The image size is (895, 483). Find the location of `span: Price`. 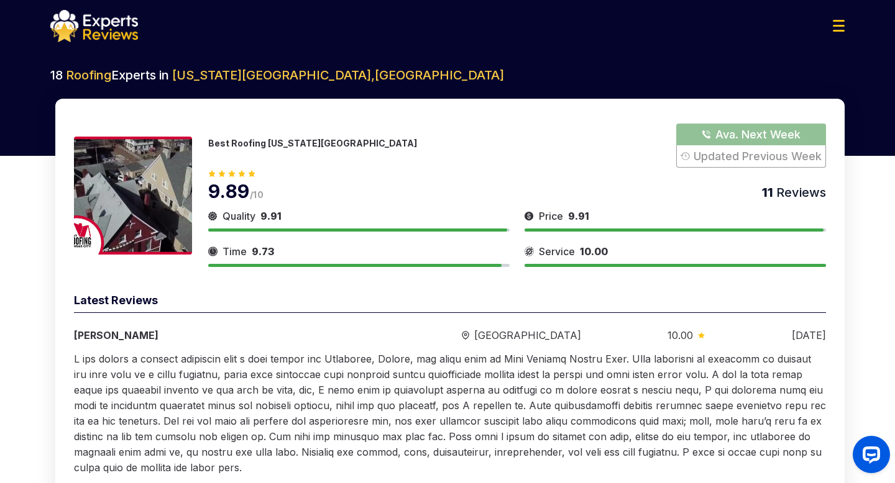

span: Price is located at coordinates (551, 216).